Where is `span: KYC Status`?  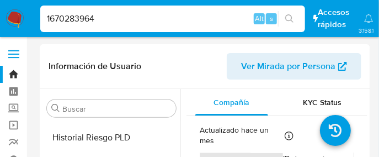 span: KYC Status is located at coordinates (322, 102).